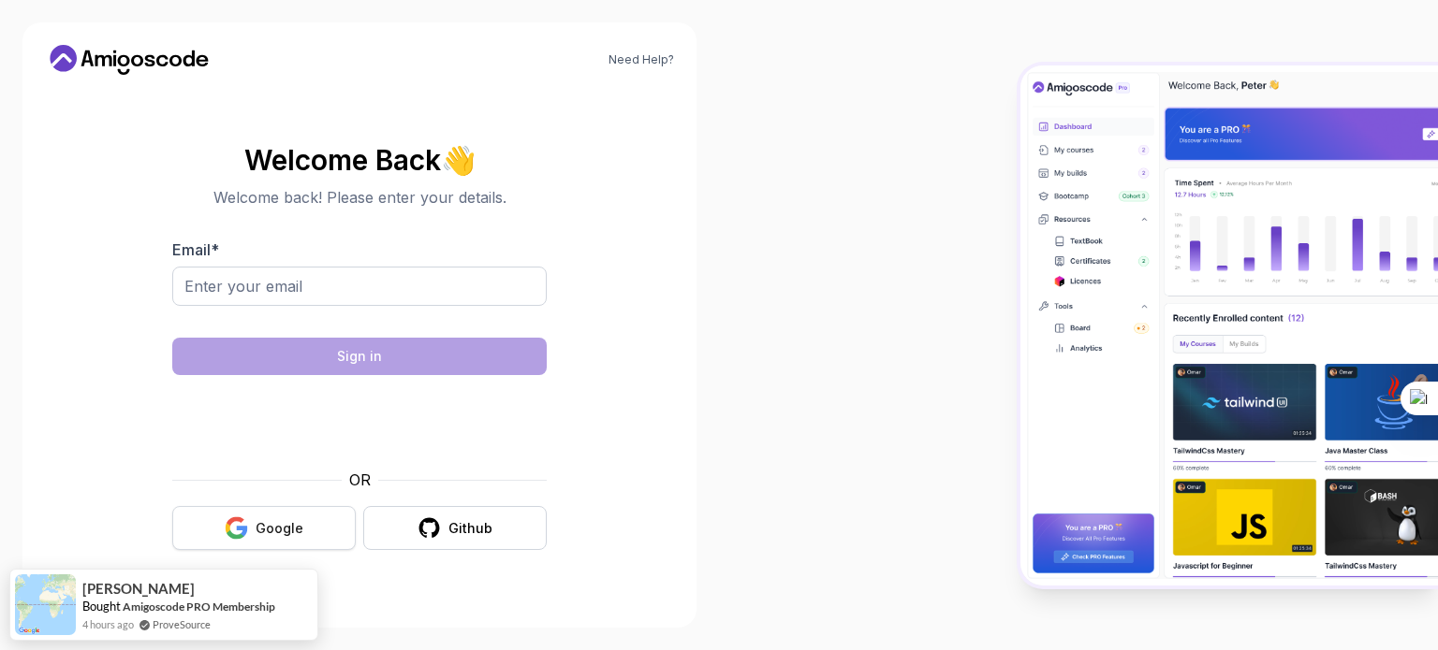  Describe the element at coordinates (359, 357) in the screenshot. I see `button: Sign in` at that location.